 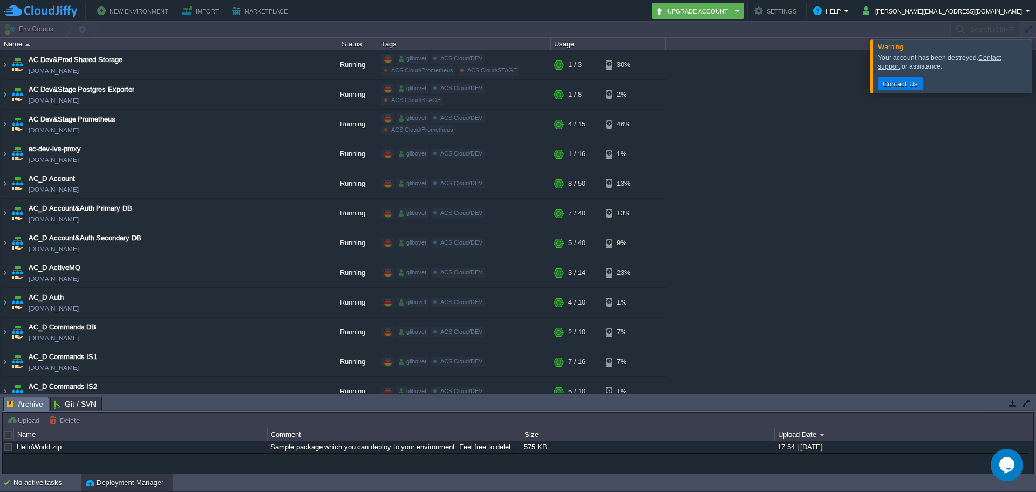 What do you see at coordinates (47, 482) in the screenshot?
I see `div: No active tasks` at bounding box center [47, 482].